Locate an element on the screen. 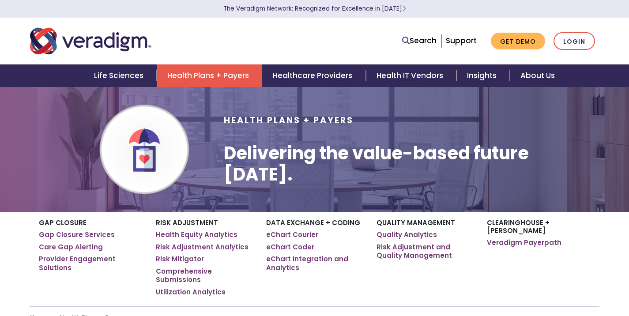 The image size is (629, 316). a: Provider Engagement Solutions is located at coordinates (91, 263).